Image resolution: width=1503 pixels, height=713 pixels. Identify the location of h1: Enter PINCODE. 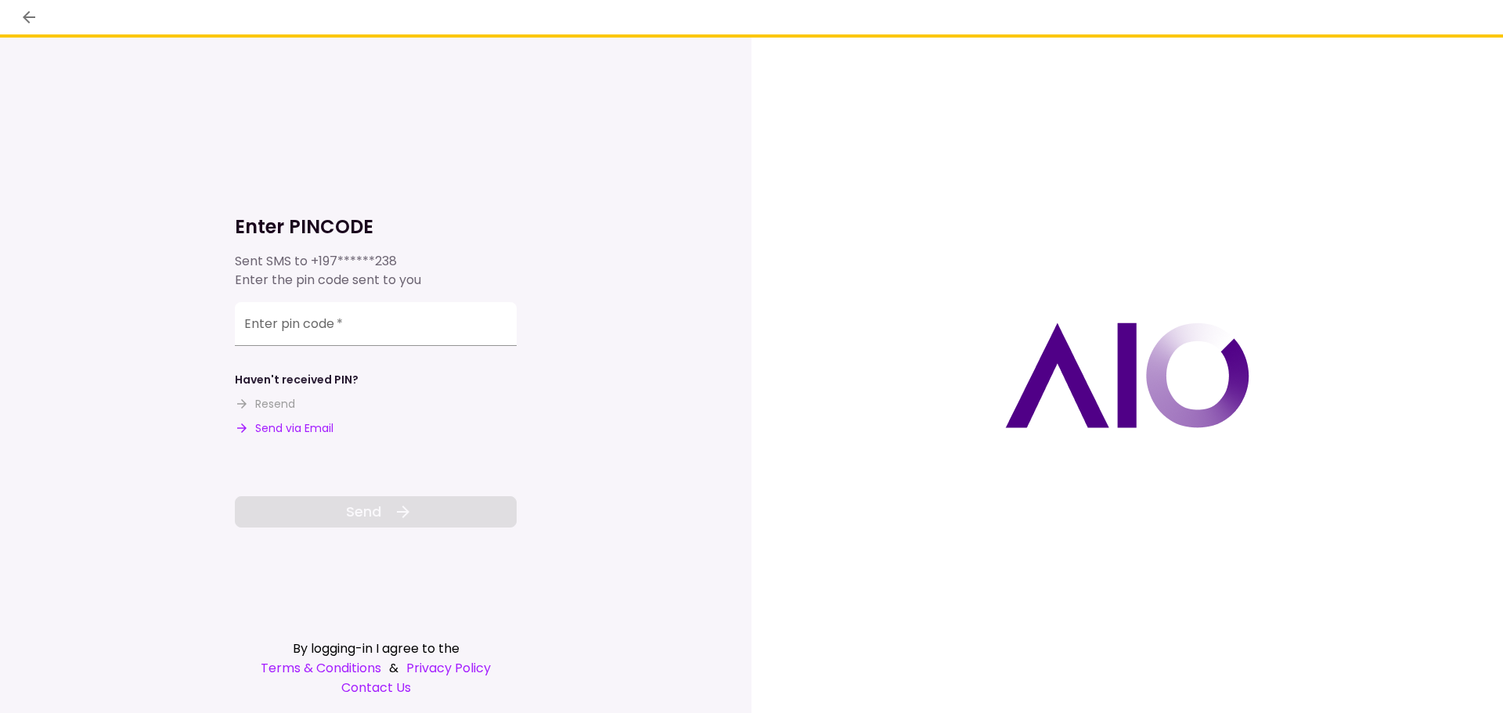
(376, 227).